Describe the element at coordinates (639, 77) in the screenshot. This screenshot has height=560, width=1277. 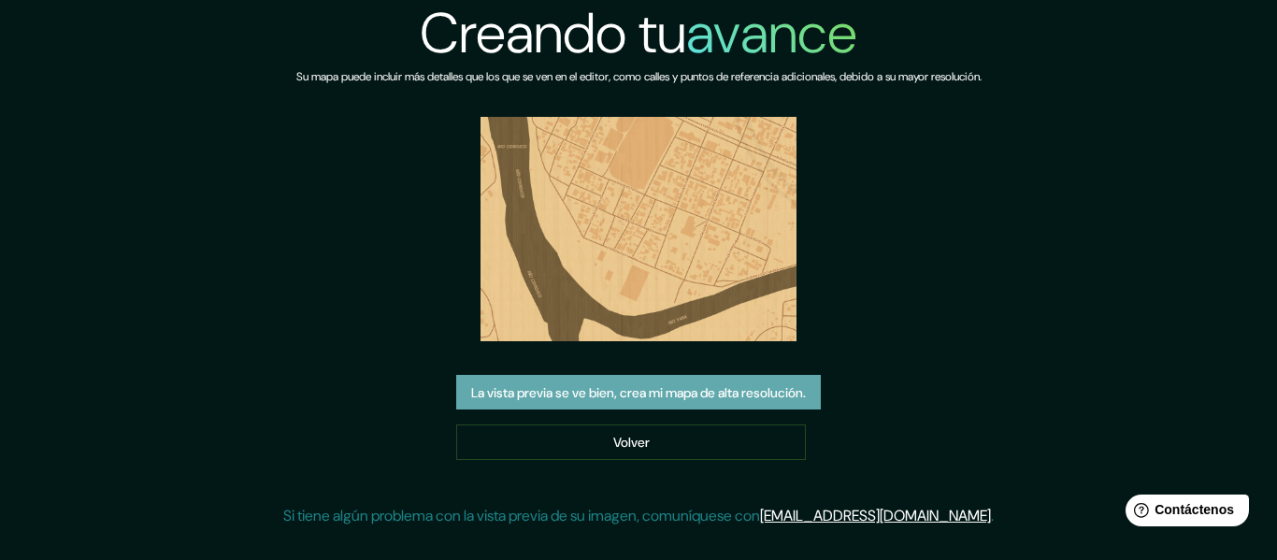
I see `font: Su mapa puede incluir más detalles que los que se ven en el editor, como calles y puntos de refer...` at that location.